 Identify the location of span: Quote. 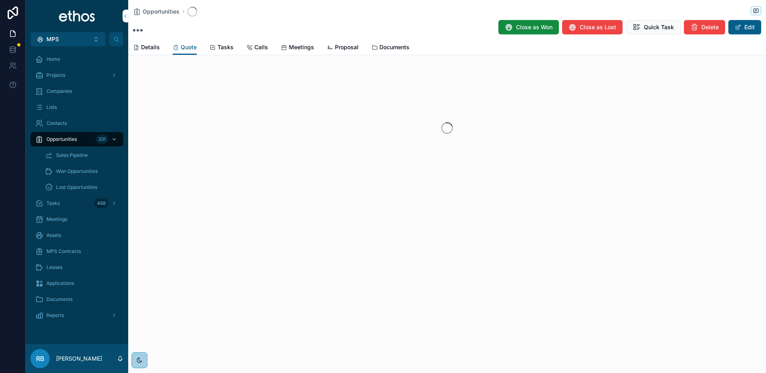
(189, 47).